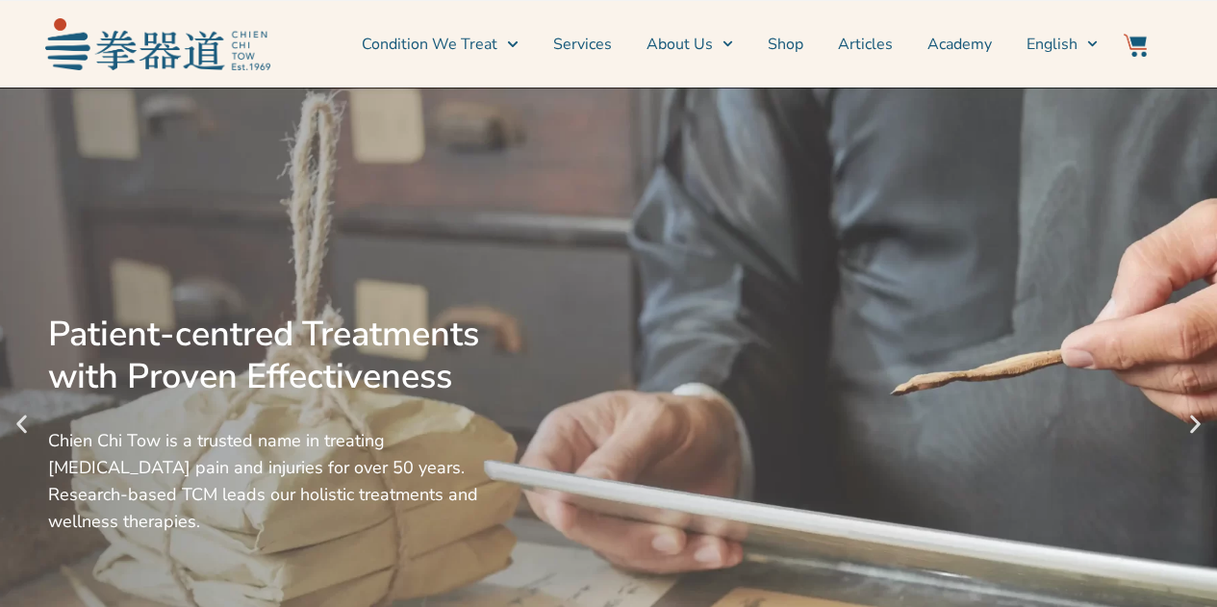 The width and height of the screenshot is (1217, 607). I want to click on img: Website Icon-03, so click(1135, 45).